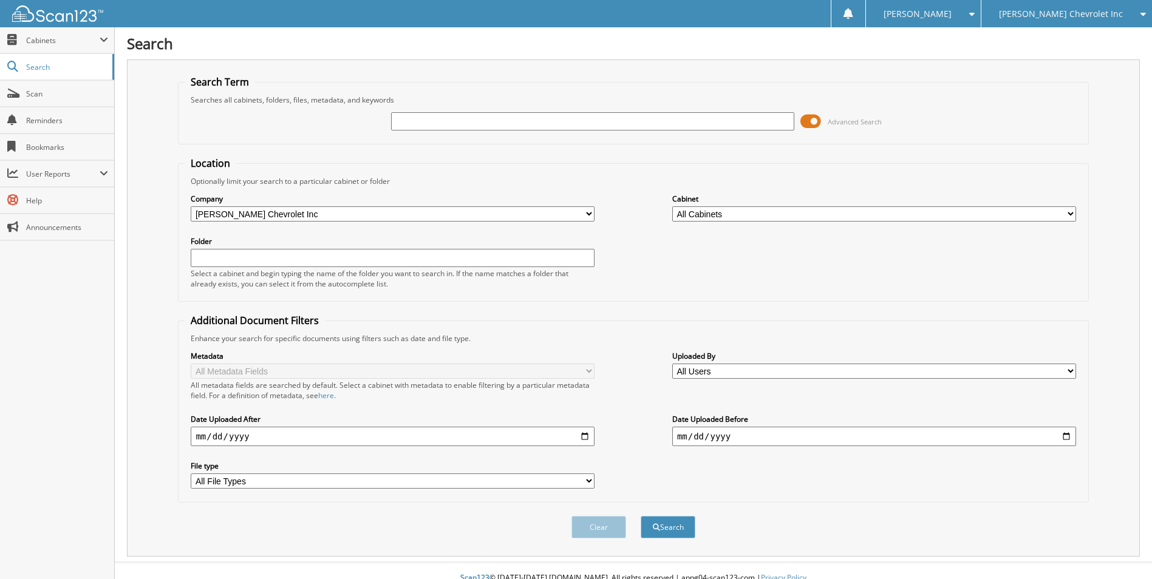 This screenshot has width=1152, height=579. What do you see at coordinates (392, 466) in the screenshot?
I see `label: File type` at bounding box center [392, 466].